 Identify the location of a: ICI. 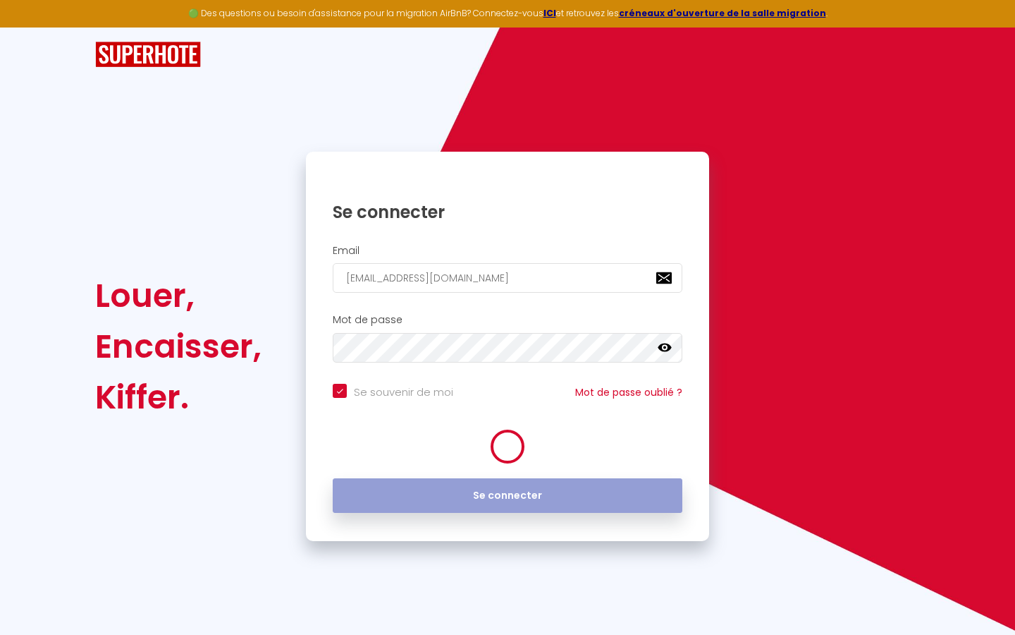
(550, 13).